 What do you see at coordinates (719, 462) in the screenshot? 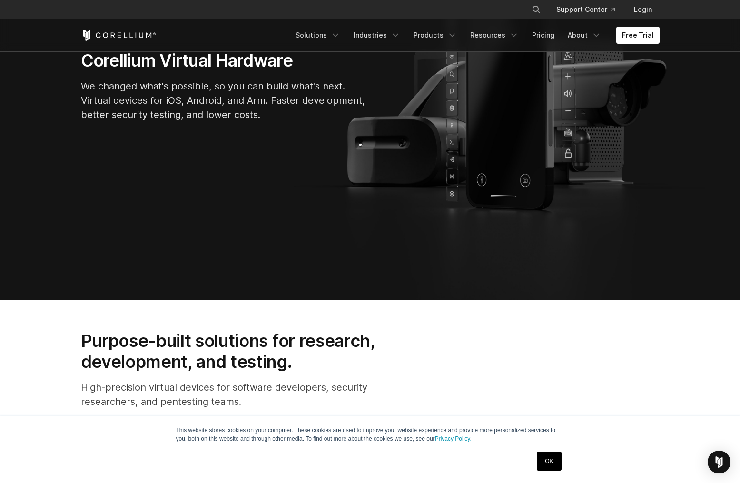
I see `div: Open Intercom Messenger` at bounding box center [719, 462].